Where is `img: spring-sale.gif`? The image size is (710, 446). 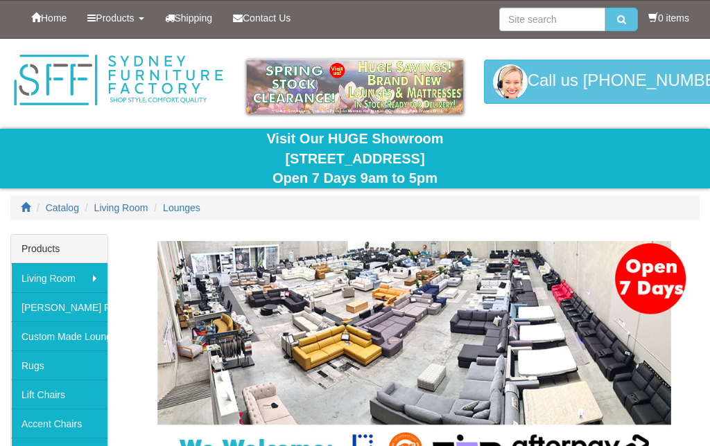
img: spring-sale.gif is located at coordinates (354, 87).